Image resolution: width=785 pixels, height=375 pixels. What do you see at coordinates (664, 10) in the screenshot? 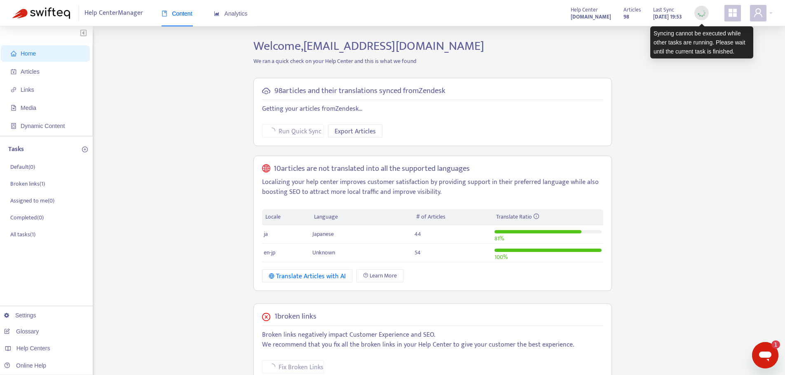
I see `span: Last Sync` at bounding box center [664, 10].